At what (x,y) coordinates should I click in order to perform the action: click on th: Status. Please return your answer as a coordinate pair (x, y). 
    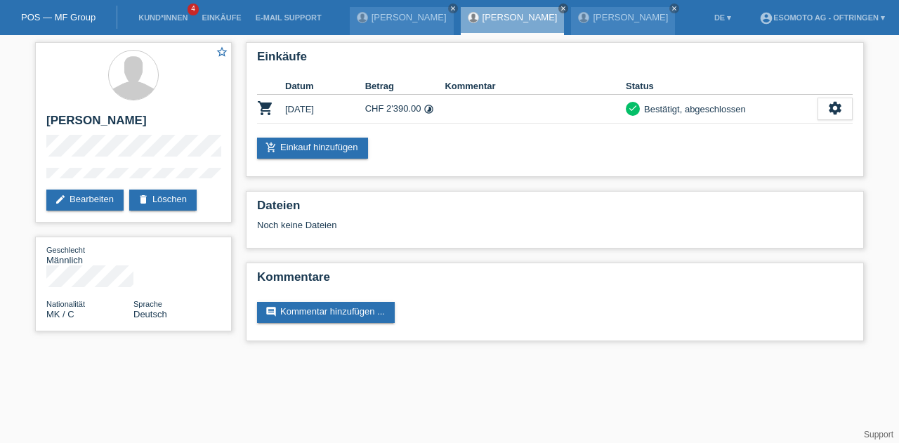
    Looking at the image, I should click on (721, 86).